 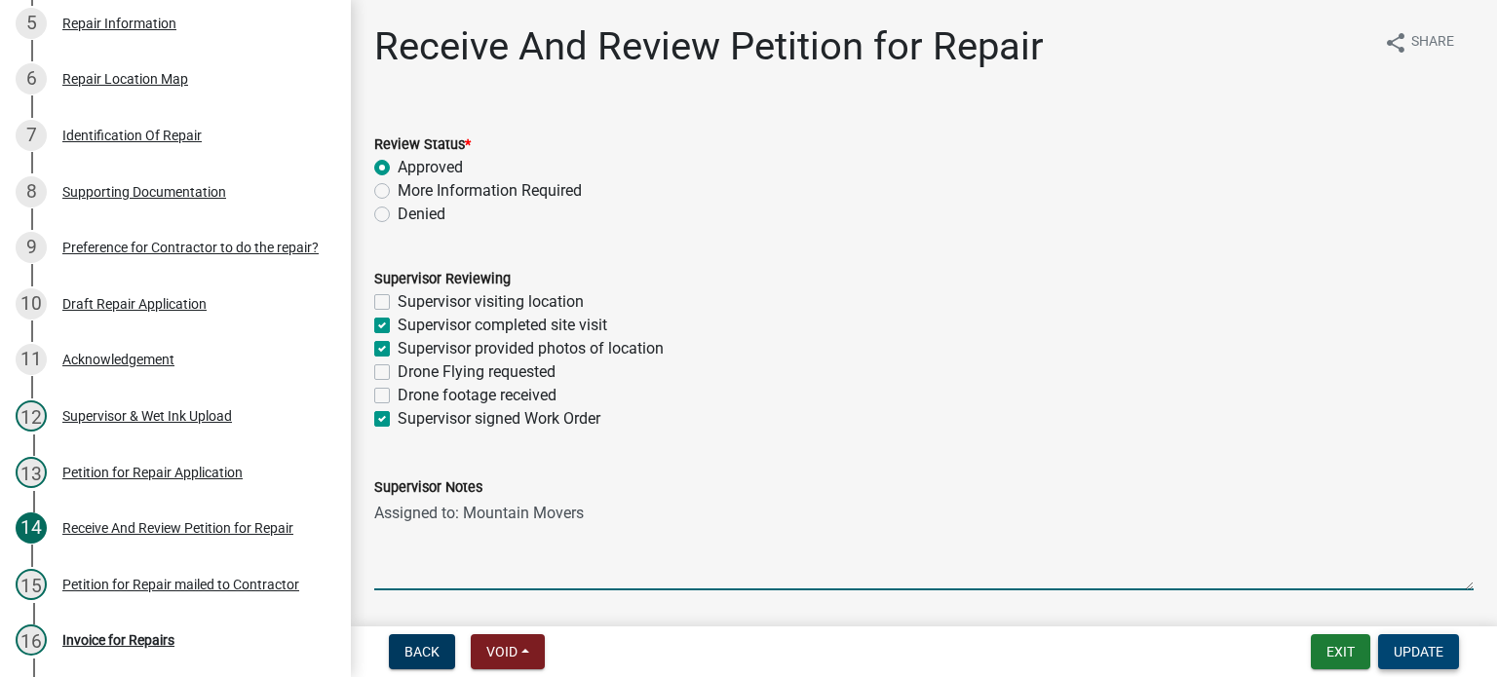 I want to click on label: Approved, so click(x=430, y=168).